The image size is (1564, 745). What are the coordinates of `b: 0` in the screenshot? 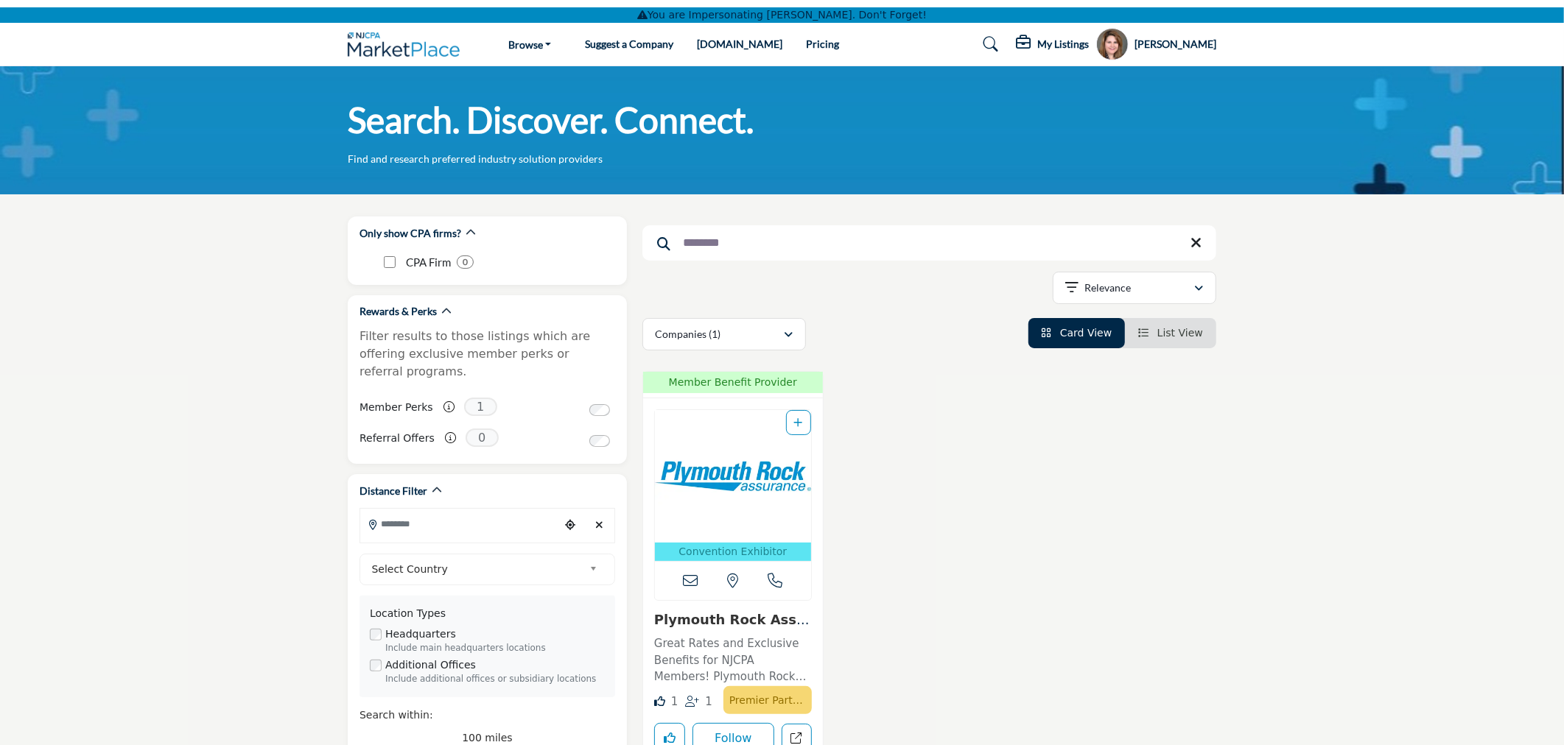 It's located at (465, 262).